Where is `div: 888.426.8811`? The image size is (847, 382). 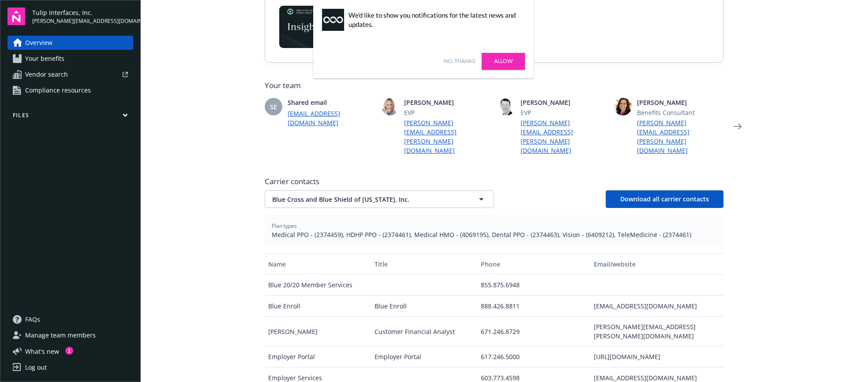 div: 888.426.8811 is located at coordinates (534, 307).